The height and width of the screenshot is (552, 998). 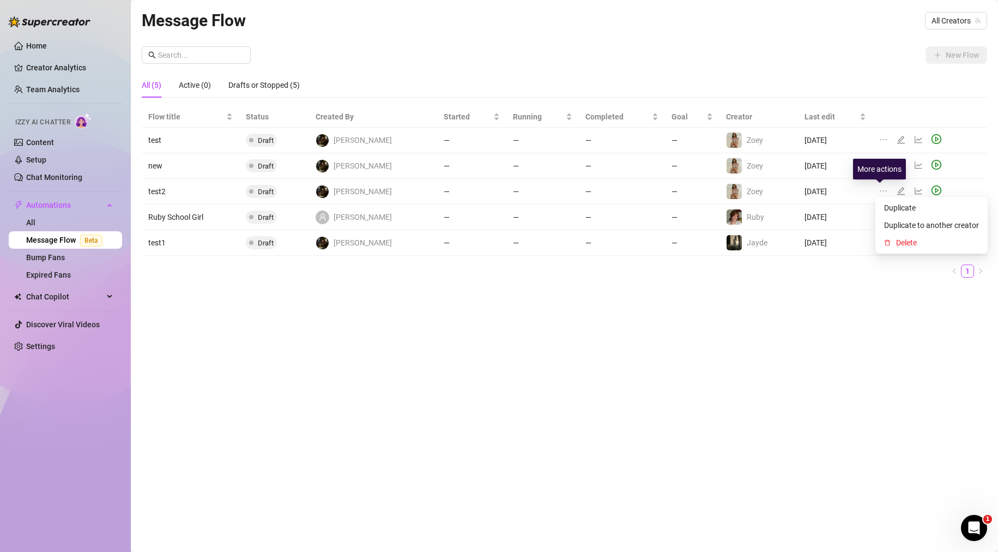 I want to click on span: Started, so click(x=467, y=117).